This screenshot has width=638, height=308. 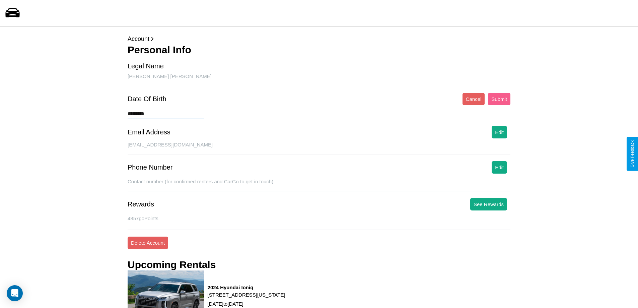 What do you see at coordinates (141, 204) in the screenshot?
I see `div: Rewards` at bounding box center [141, 204].